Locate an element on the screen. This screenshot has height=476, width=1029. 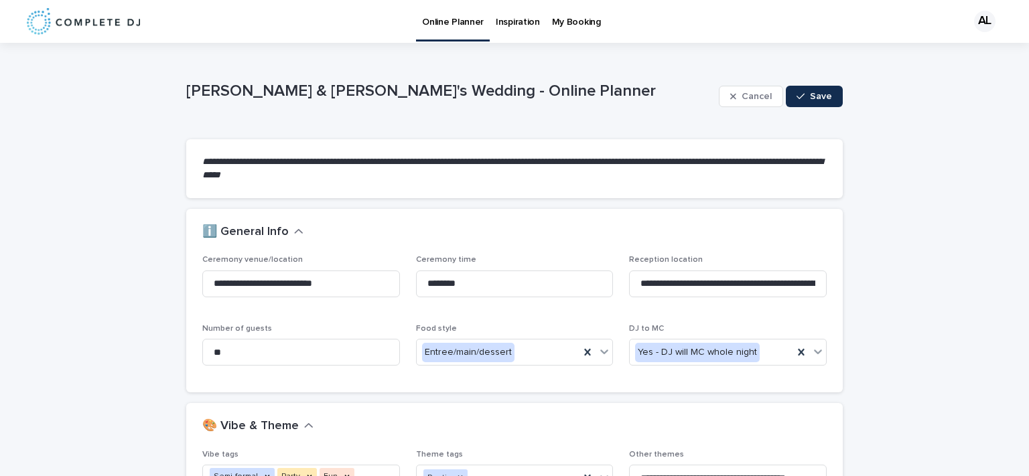
span: Cancel is located at coordinates (756, 96).